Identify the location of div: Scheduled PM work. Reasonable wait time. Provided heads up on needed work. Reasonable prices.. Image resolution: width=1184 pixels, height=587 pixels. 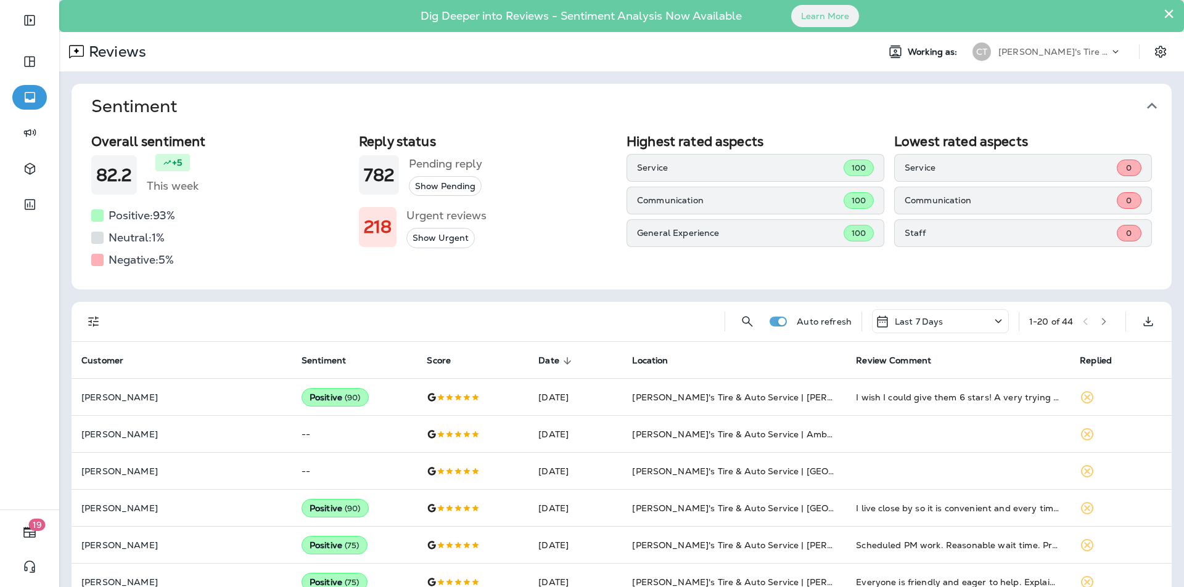
(957, 546).